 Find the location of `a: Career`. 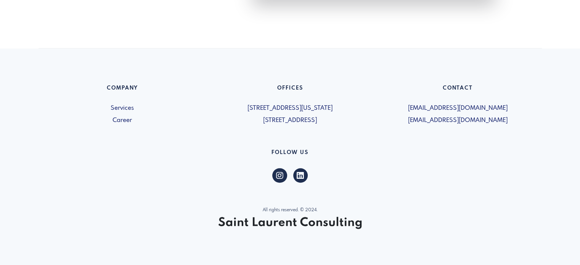

a: Career is located at coordinates (122, 120).